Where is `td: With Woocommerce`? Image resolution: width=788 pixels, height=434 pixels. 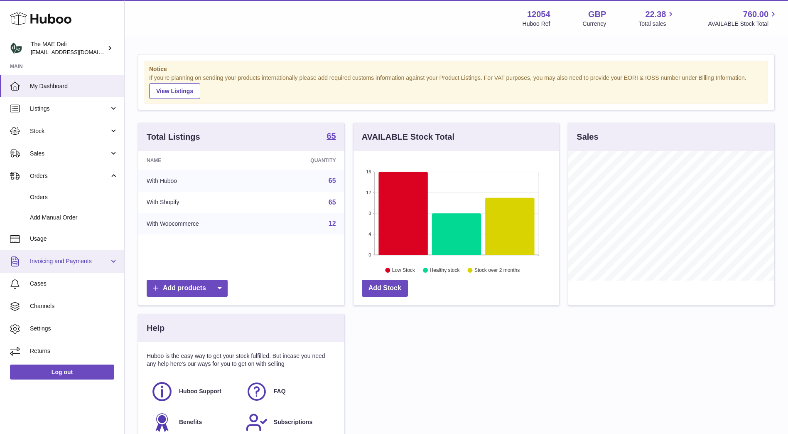 td: With Woocommerce is located at coordinates (202, 223).